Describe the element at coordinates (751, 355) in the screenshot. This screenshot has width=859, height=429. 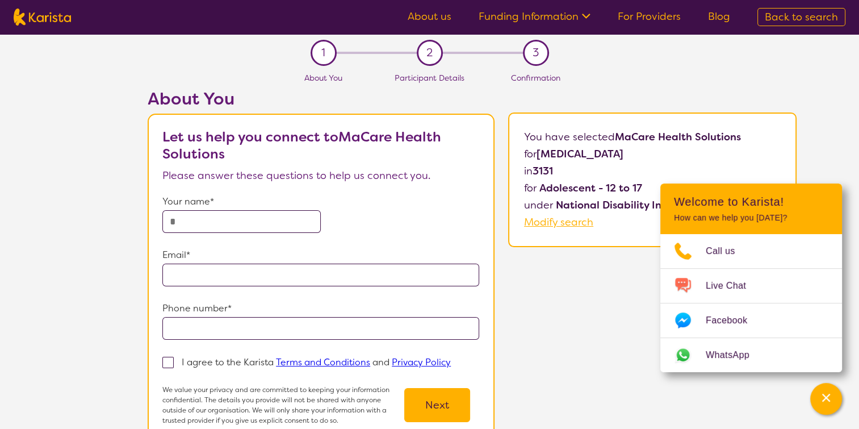
I see `a: Web link opens in a new tab.` at that location.